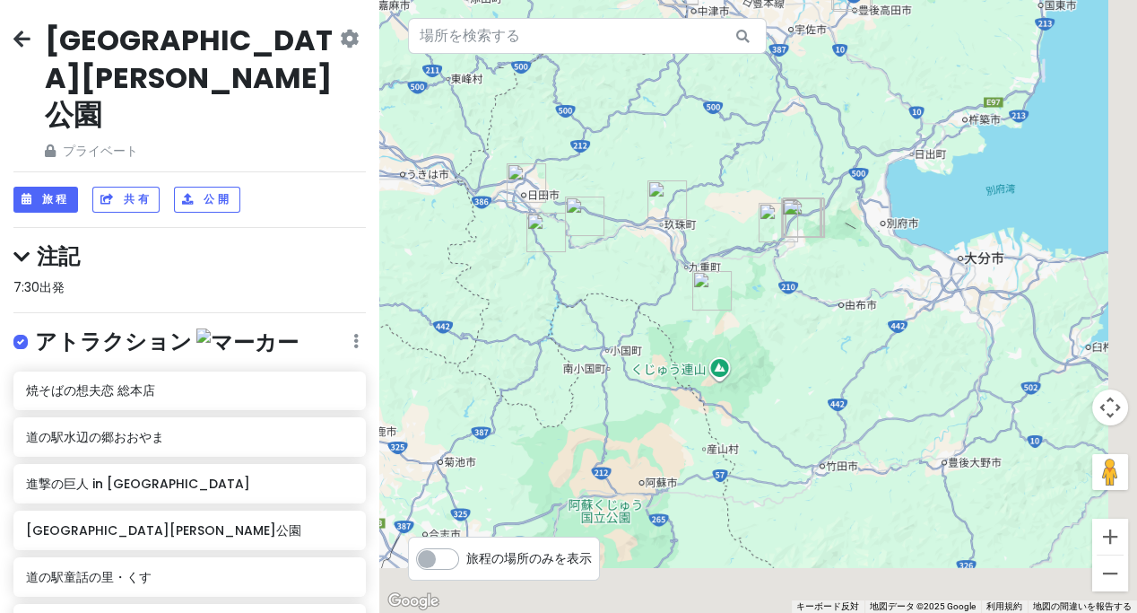 Image resolution: width=1137 pixels, height=613 pixels. What do you see at coordinates (546, 232) in the screenshot?
I see `div: 道の駅水辺の郷おおやま` at bounding box center [546, 232].